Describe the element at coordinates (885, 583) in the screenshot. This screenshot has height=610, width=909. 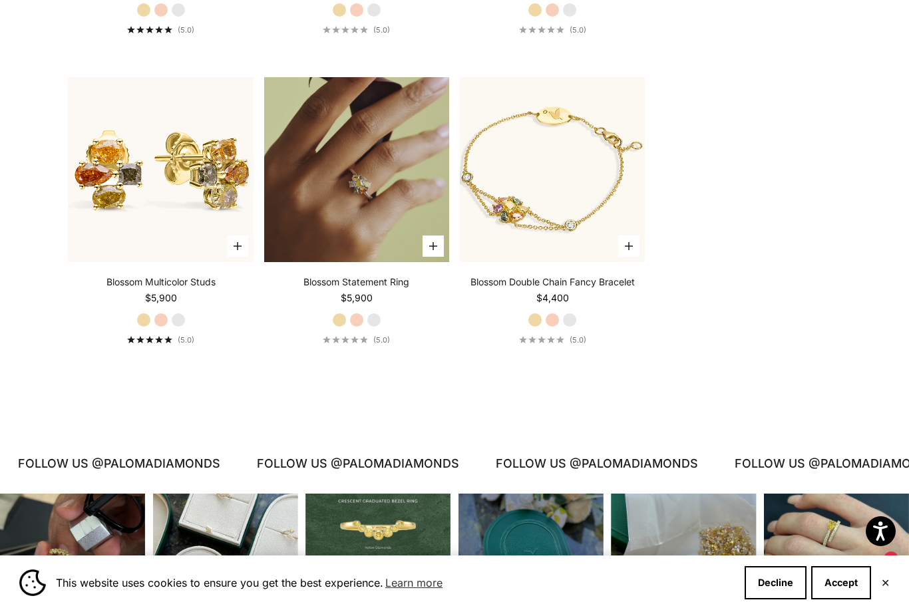
I see `button: Close` at that location.